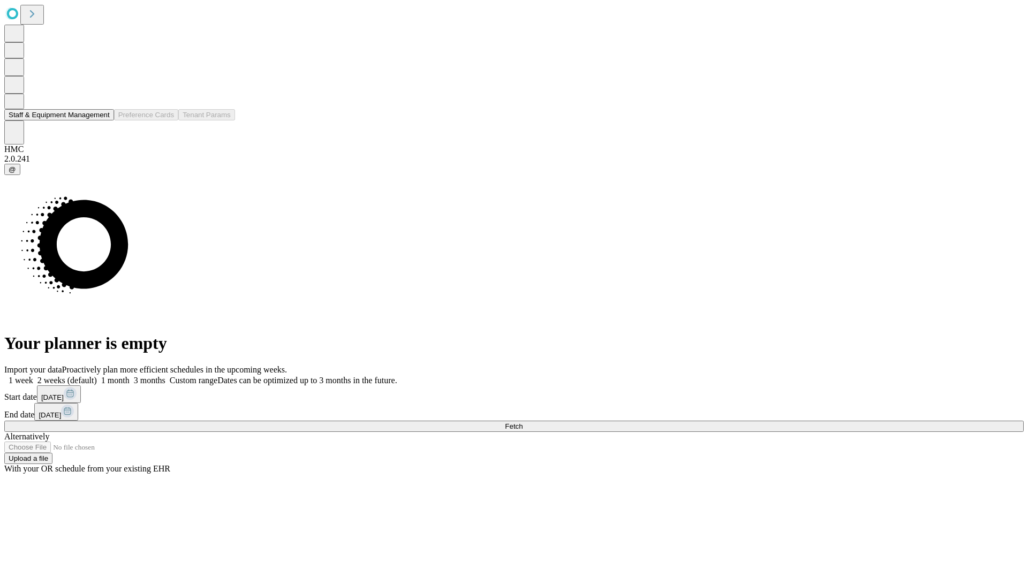  What do you see at coordinates (514, 159) in the screenshot?
I see `div: 2.0.241` at bounding box center [514, 159].